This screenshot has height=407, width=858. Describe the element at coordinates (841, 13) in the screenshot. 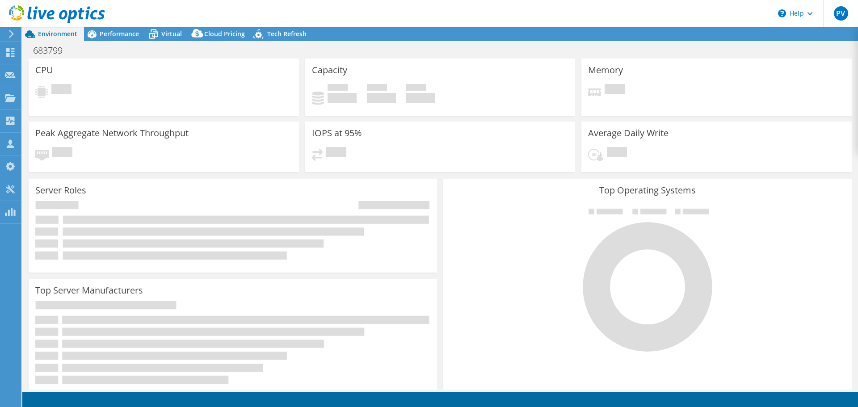

I see `span: PV` at that location.